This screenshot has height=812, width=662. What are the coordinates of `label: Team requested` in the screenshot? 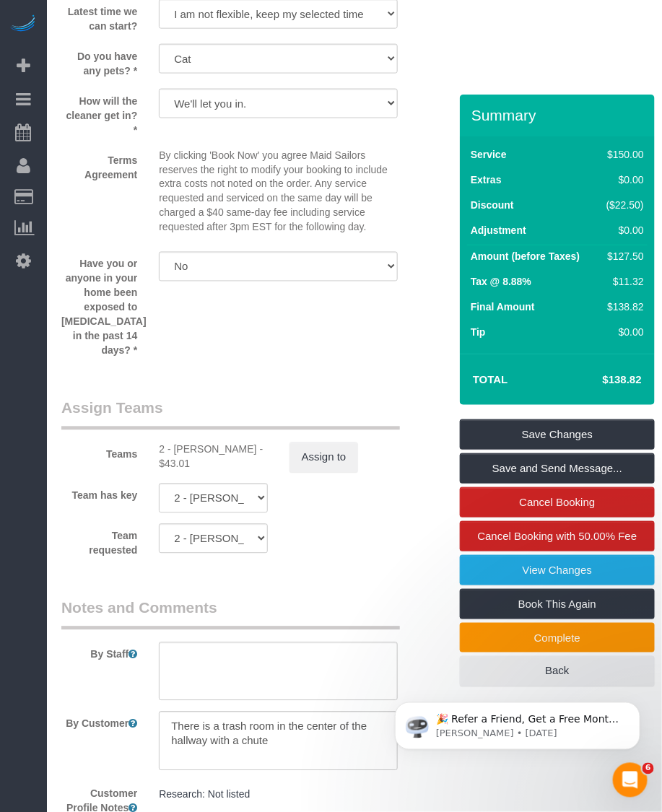 It's located at (99, 541).